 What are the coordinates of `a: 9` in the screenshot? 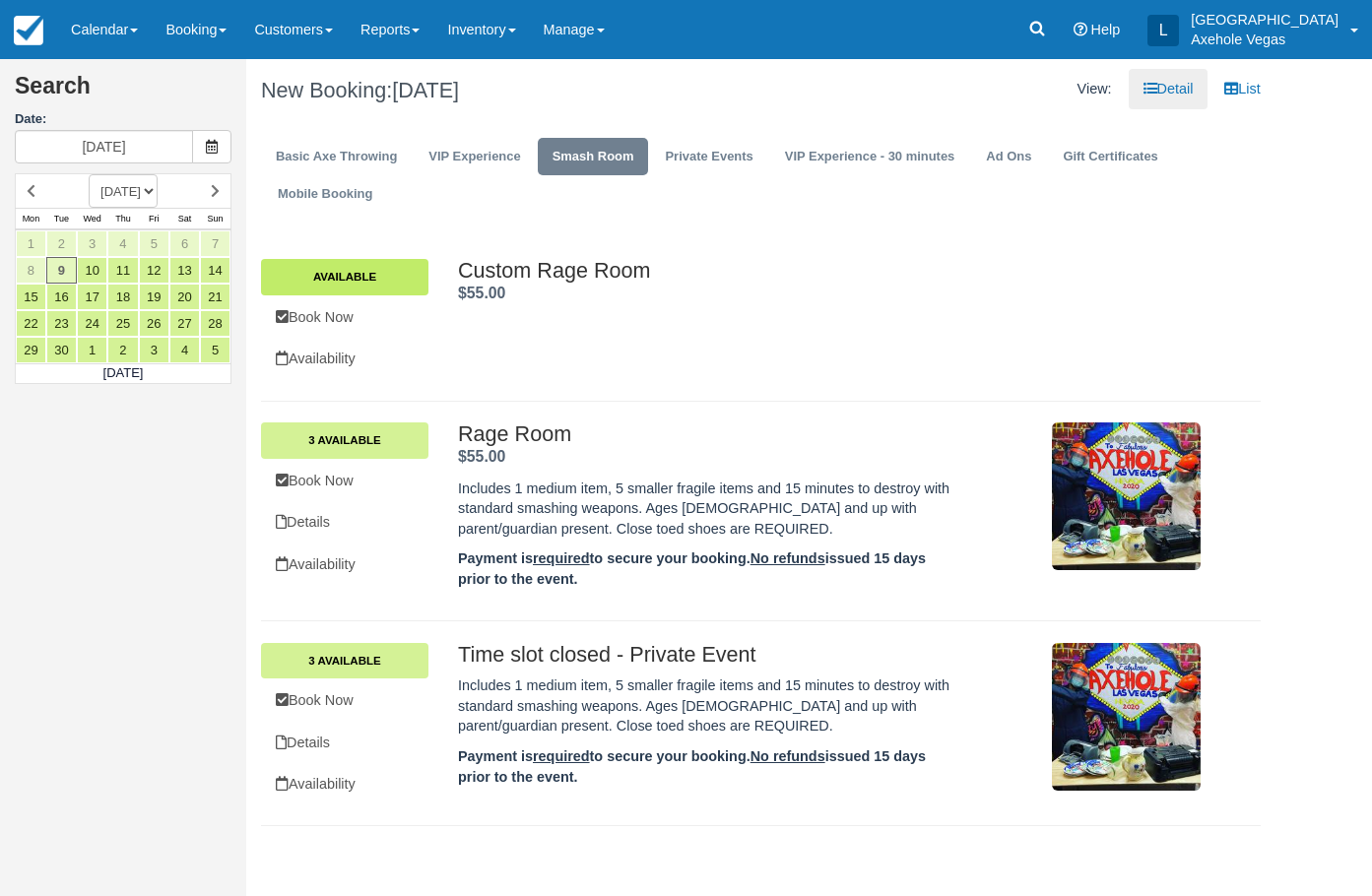 It's located at (62, 270).